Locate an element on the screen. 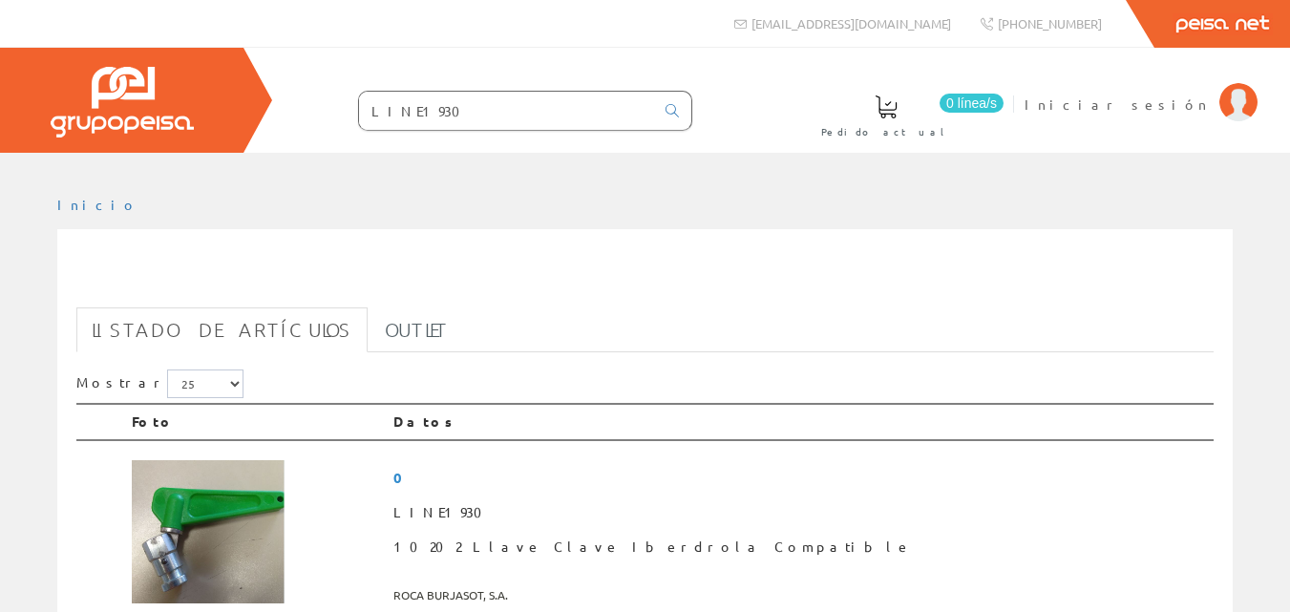 Image resolution: width=1290 pixels, height=612 pixels. span: 10202 Llave Clave Iberdrola Compatible is located at coordinates (800, 547).